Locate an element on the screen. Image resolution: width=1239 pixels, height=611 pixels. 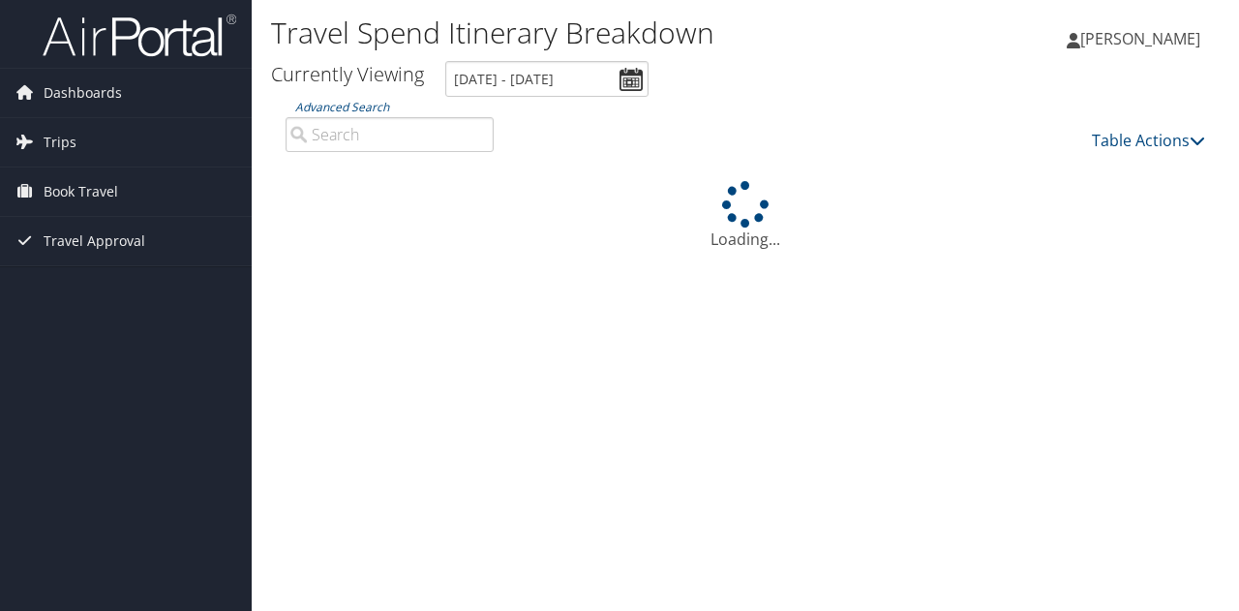
a: Table Actions is located at coordinates (1148, 140).